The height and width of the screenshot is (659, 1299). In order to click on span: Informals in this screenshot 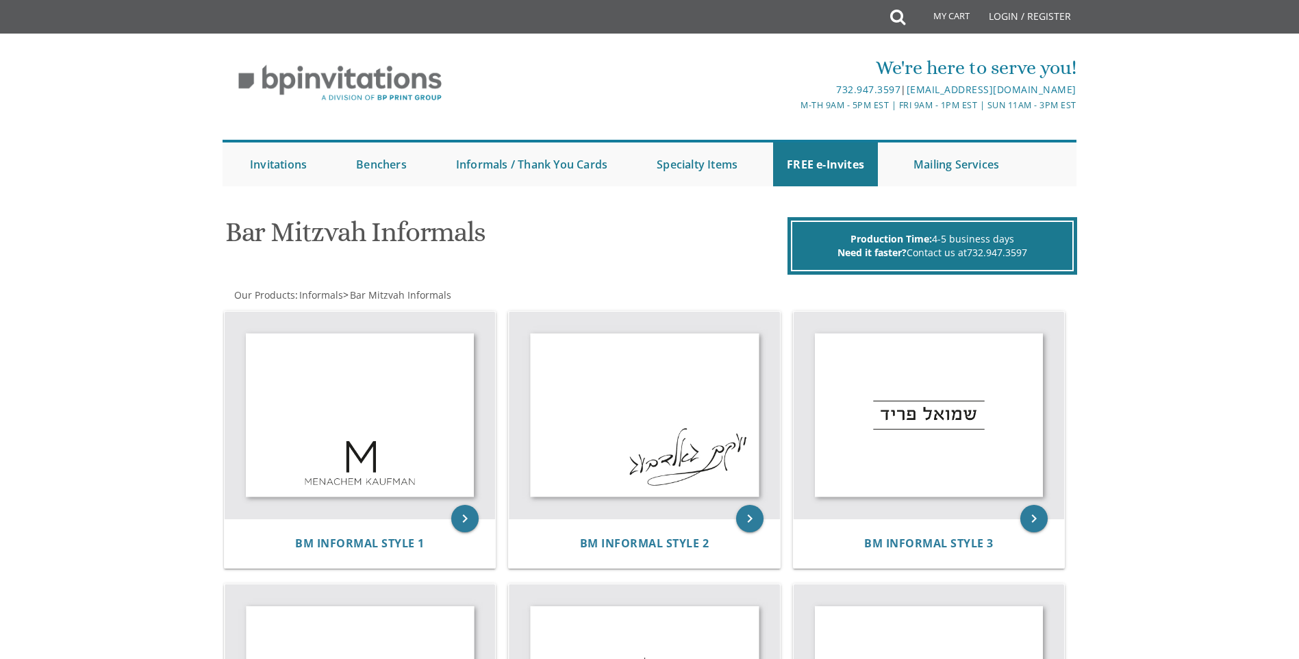, I will do `click(321, 294)`.